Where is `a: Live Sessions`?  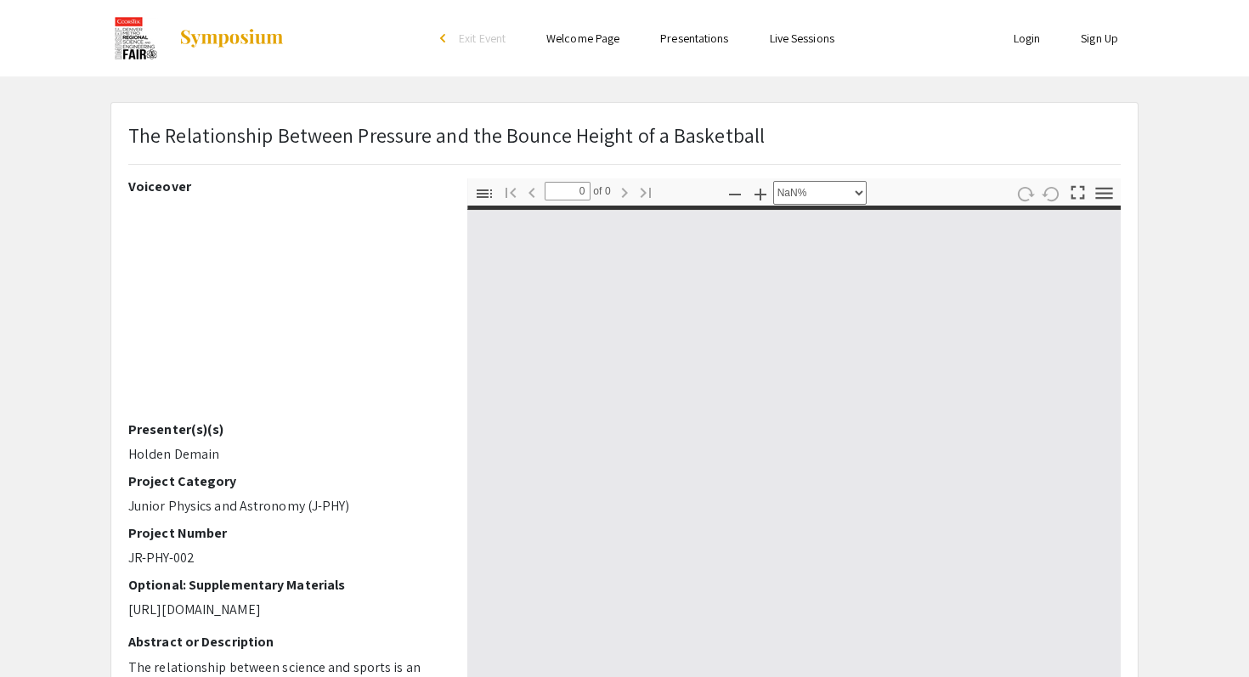
a: Live Sessions is located at coordinates (802, 38).